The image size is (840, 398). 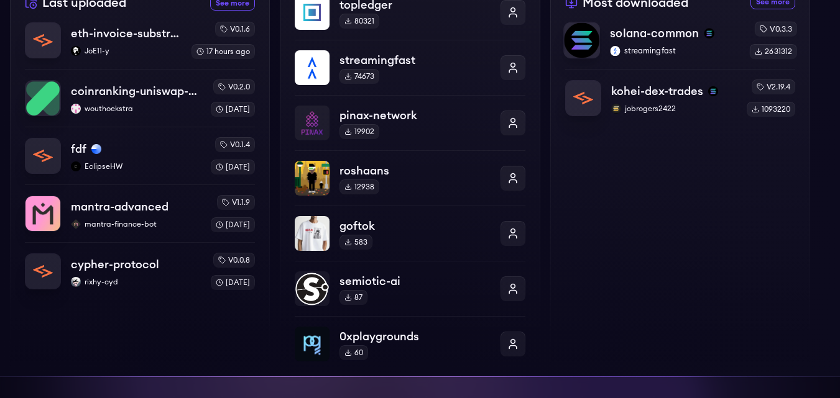 What do you see at coordinates (410, 67) in the screenshot?
I see `a: streamingfaststreamingfast74673` at bounding box center [410, 67].